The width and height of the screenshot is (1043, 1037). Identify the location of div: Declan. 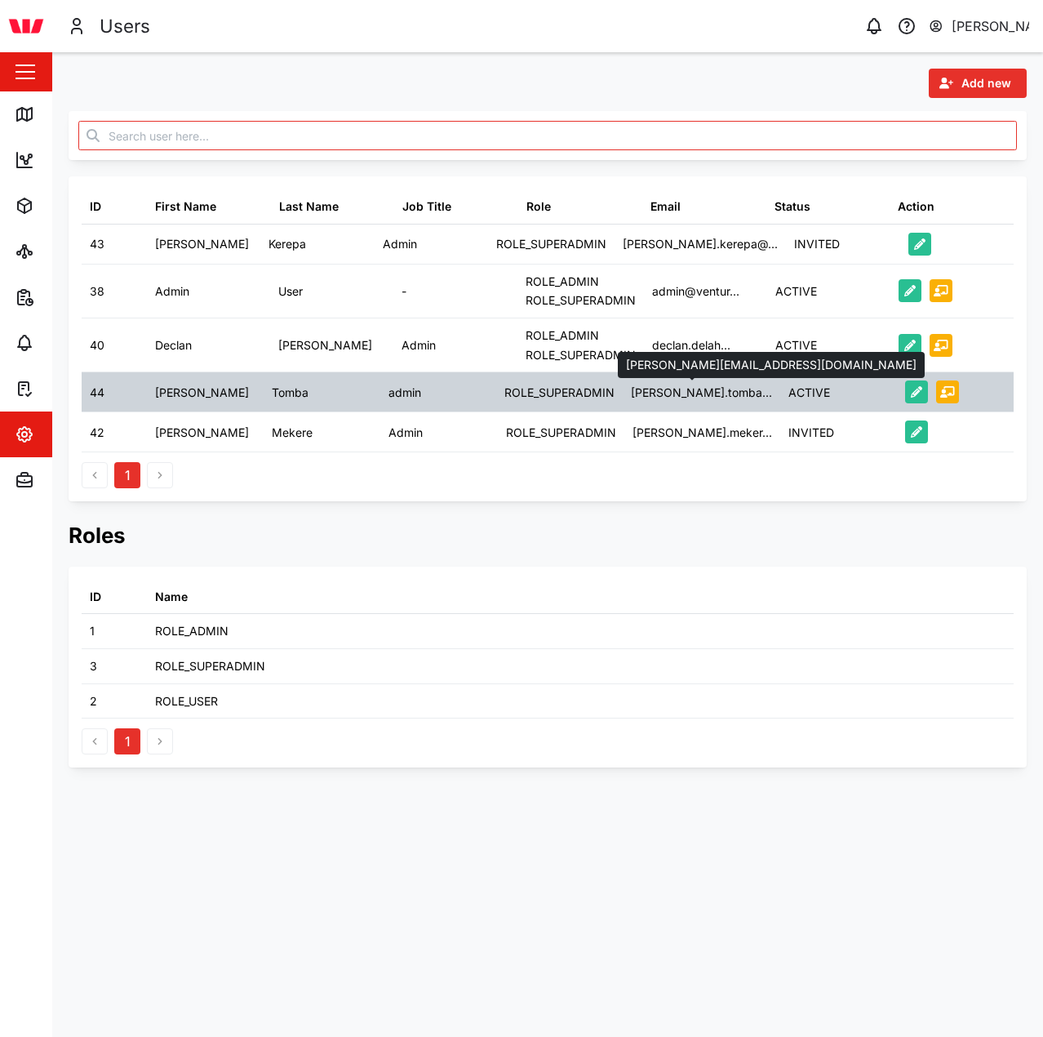
(173, 345).